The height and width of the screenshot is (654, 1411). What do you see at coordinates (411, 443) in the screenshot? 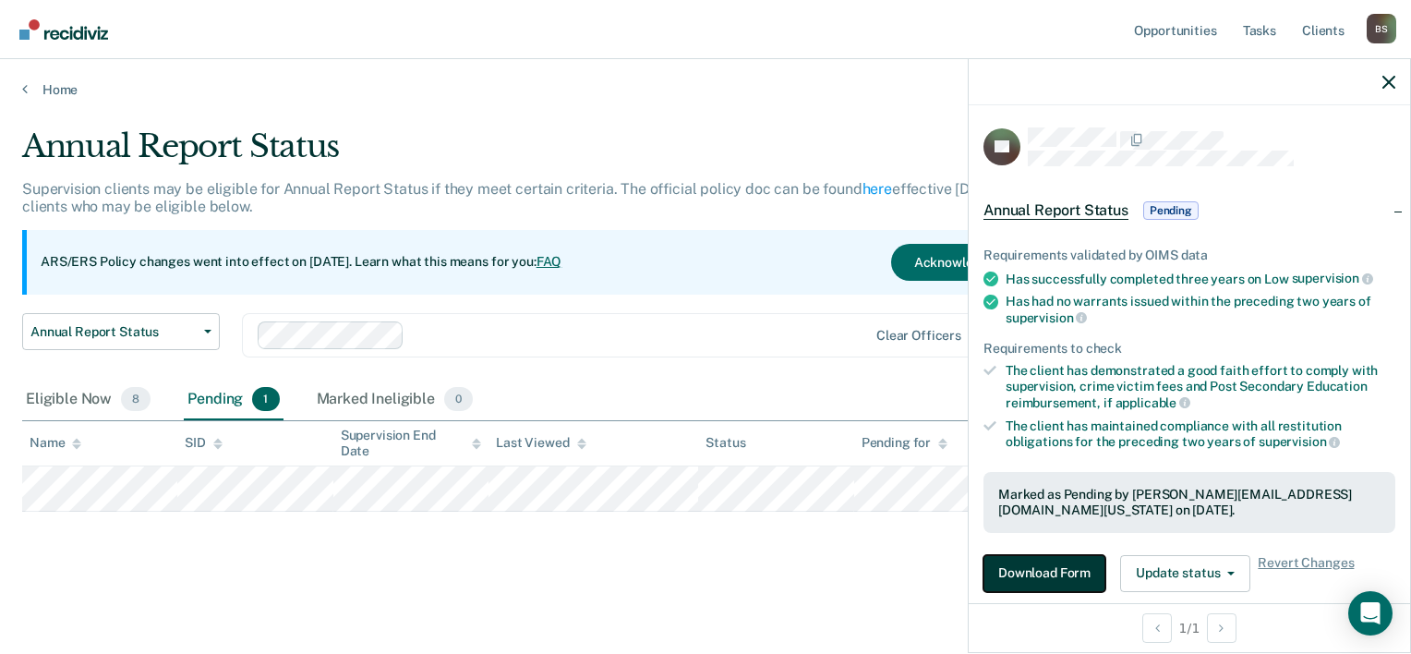
I see `div: Supervision End Date` at bounding box center [411, 443].